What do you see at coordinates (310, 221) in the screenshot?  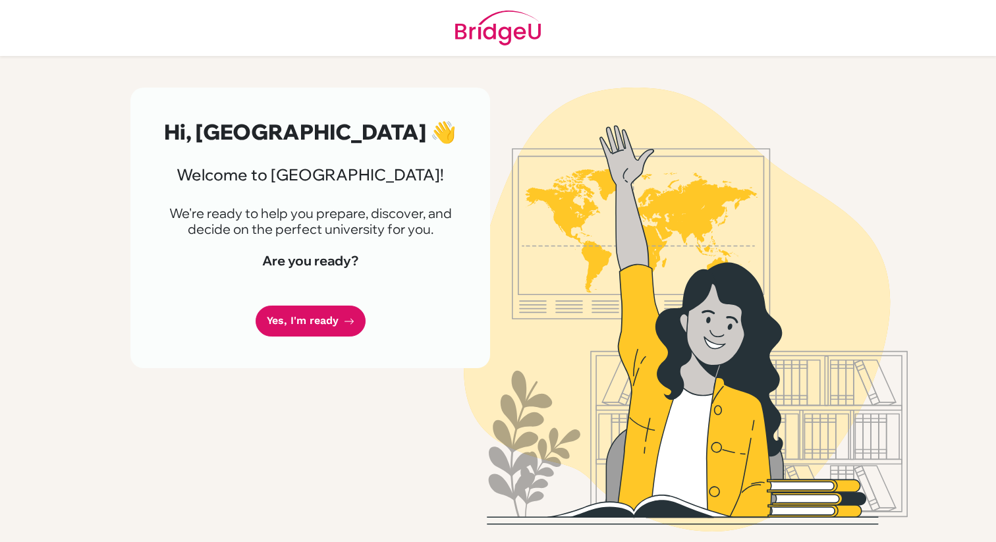 I see `p: We're ready to help you prepare, discover, and decide on the perfect university for you.` at bounding box center [310, 221].